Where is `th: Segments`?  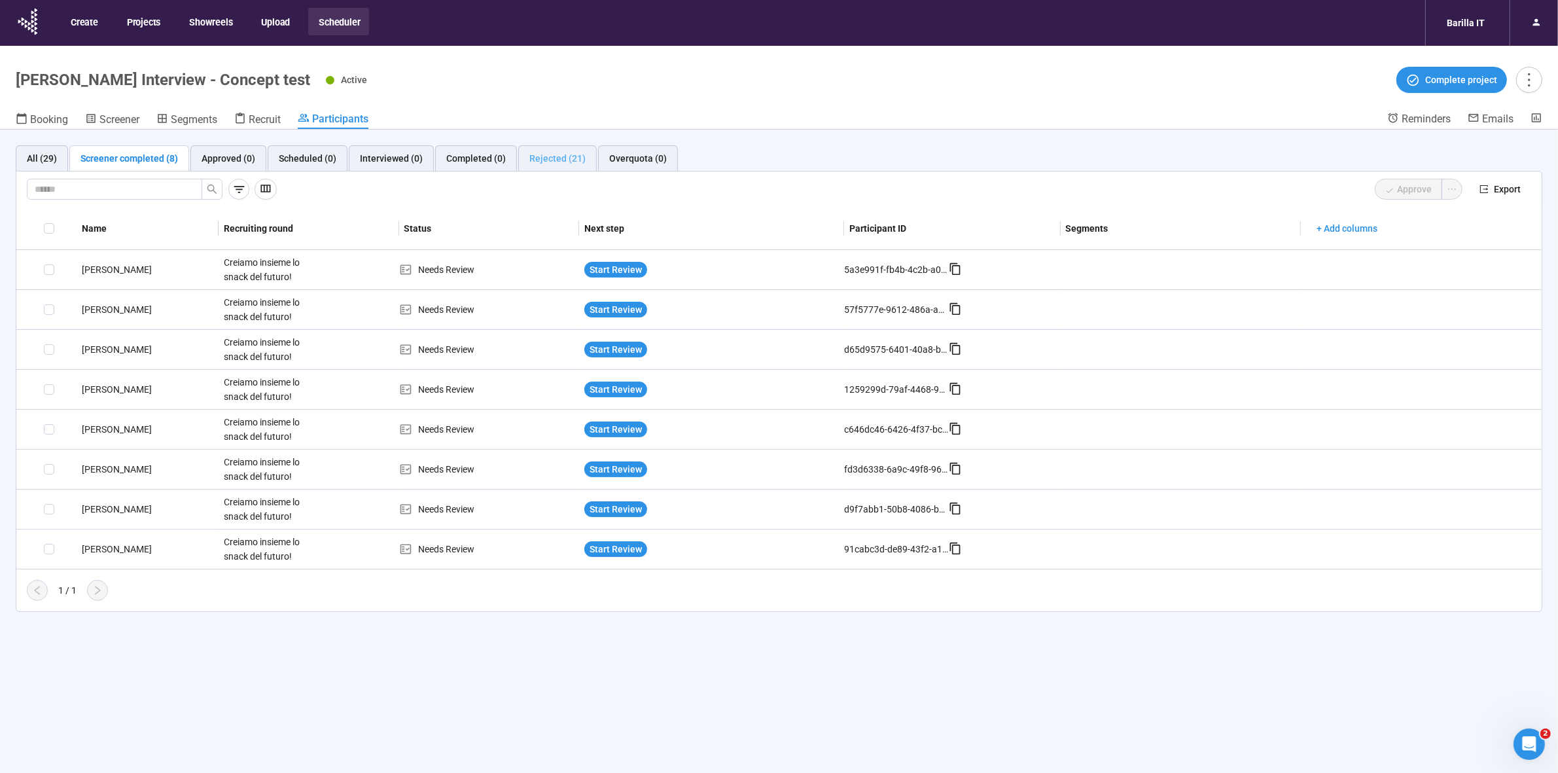
th: Segments is located at coordinates (1181, 228).